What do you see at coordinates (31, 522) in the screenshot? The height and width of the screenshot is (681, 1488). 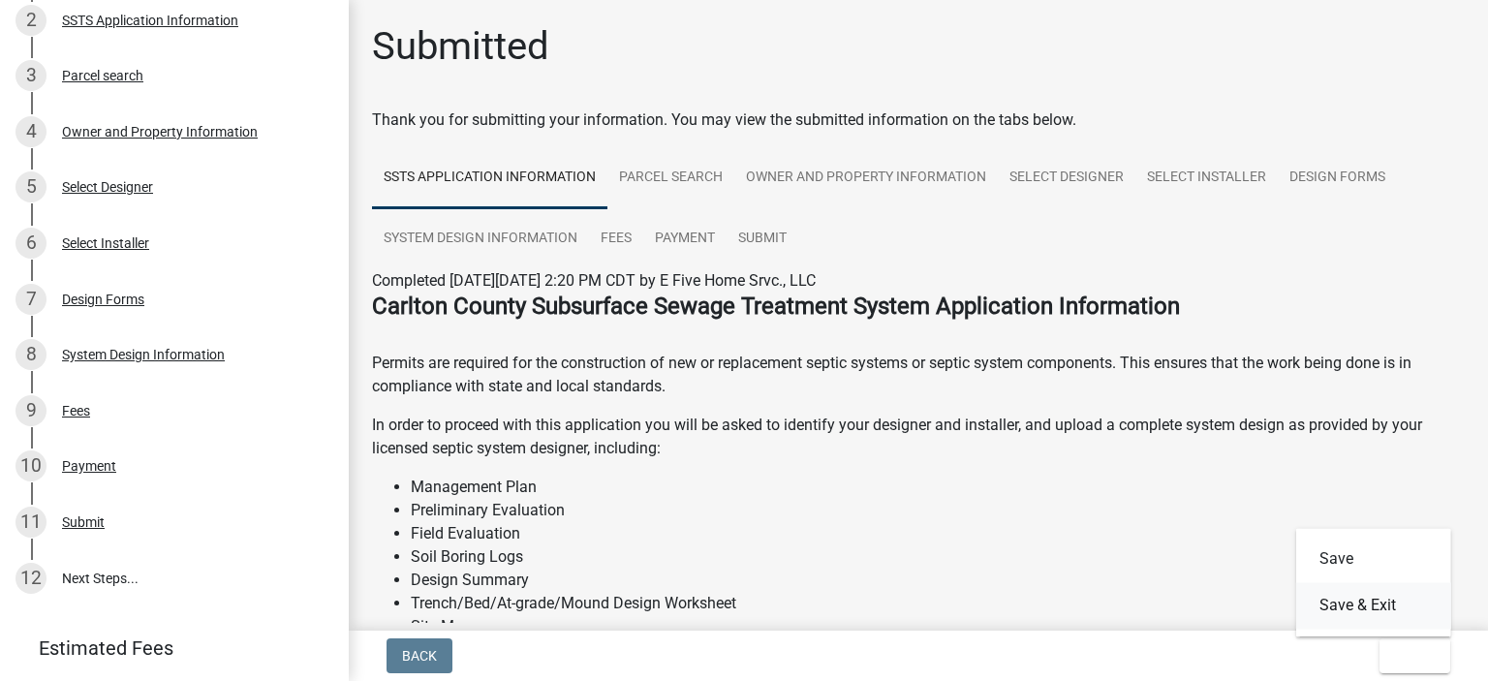 I see `div: 11` at bounding box center [31, 522].